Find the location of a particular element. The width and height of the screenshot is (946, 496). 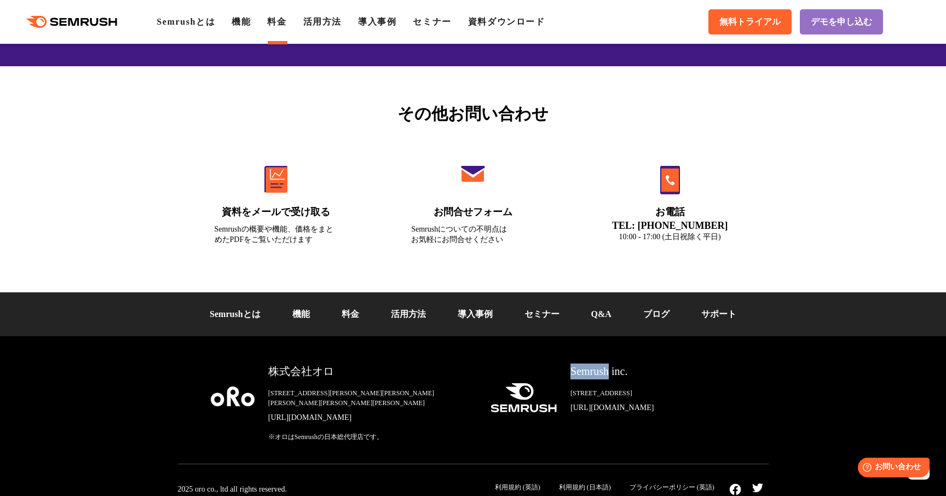

div: 資料をメールで受け取る is located at coordinates (276, 212).